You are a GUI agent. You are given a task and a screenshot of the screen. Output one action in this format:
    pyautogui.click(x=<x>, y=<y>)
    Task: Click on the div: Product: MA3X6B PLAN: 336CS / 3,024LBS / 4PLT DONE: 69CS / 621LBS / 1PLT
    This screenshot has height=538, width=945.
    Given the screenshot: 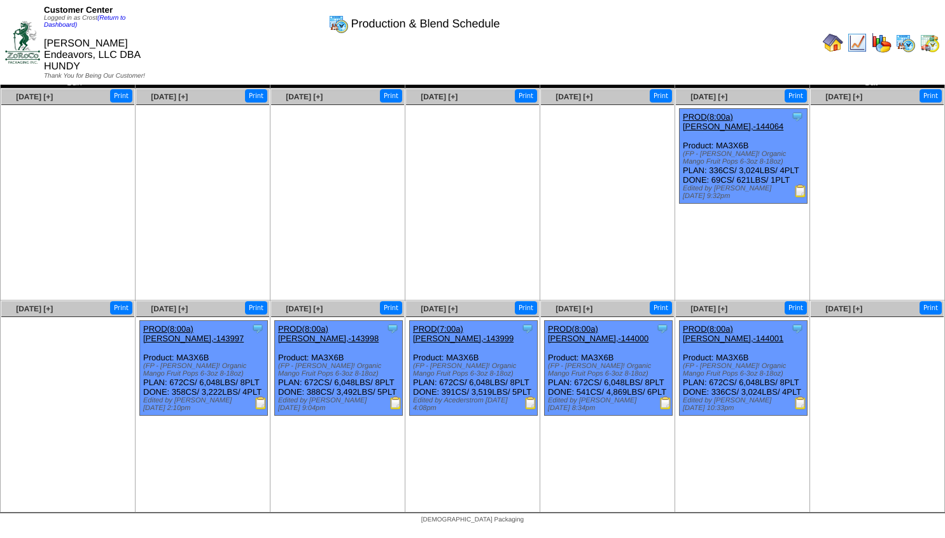 What is the action you would take?
    pyautogui.click(x=744, y=156)
    